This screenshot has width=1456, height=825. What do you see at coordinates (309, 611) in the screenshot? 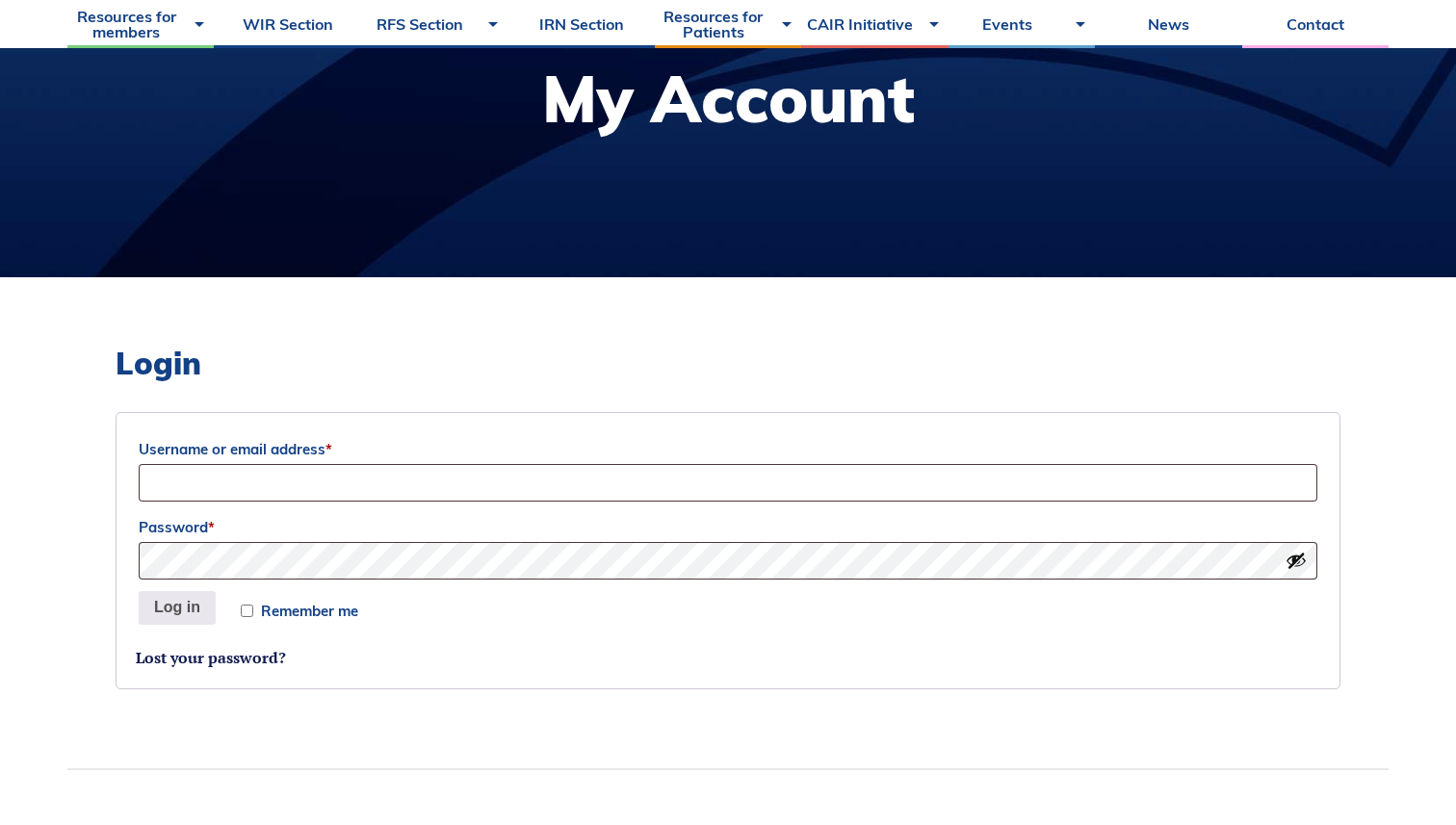
I see `span: Remember me` at bounding box center [309, 611].